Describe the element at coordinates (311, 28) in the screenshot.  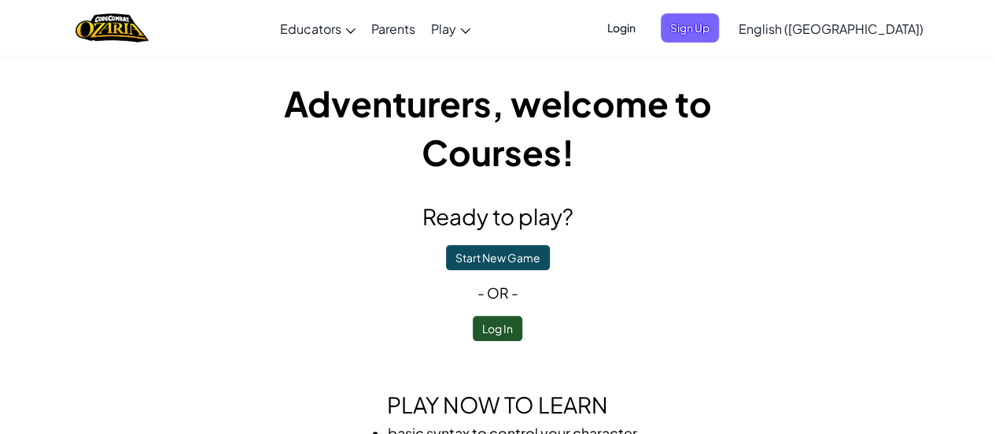
I see `span: Educators` at that location.